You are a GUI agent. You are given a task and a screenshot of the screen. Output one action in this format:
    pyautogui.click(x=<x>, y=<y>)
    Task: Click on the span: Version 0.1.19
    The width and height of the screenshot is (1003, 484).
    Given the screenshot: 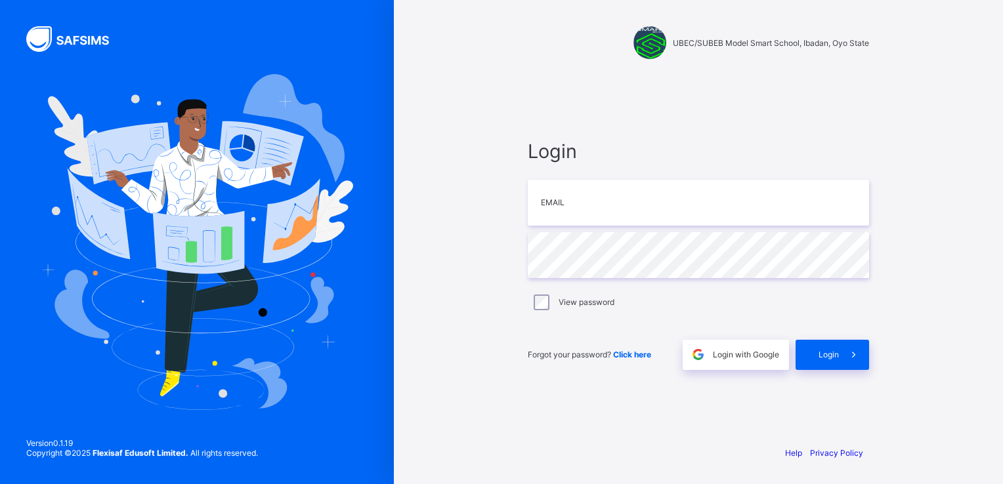 What is the action you would take?
    pyautogui.click(x=142, y=443)
    